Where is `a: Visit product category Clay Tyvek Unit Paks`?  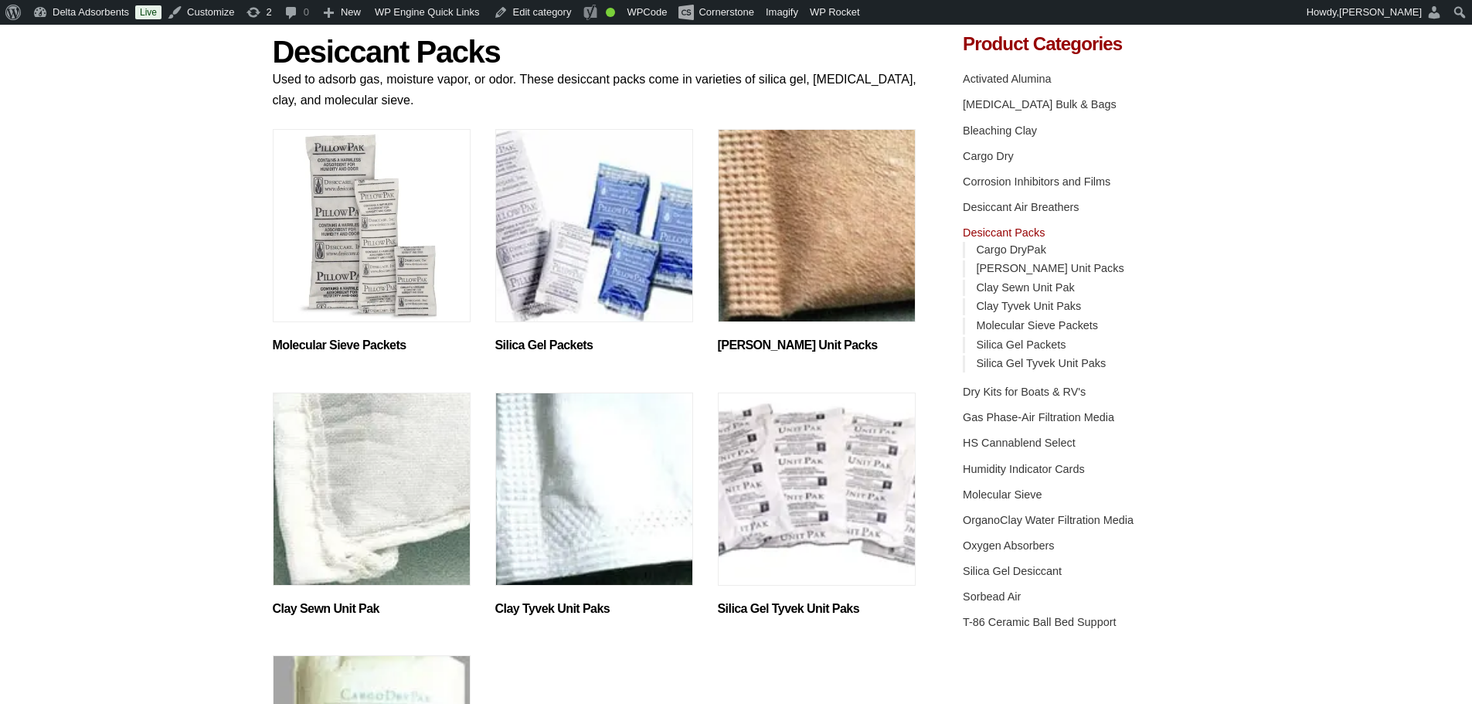
a: Visit product category Clay Tyvek Unit Paks is located at coordinates (594, 504).